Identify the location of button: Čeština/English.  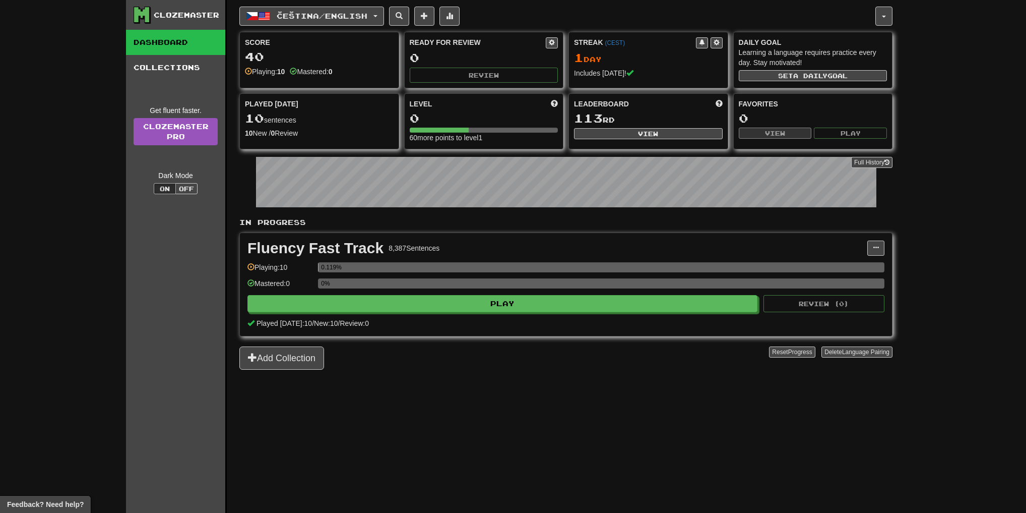
(311, 16).